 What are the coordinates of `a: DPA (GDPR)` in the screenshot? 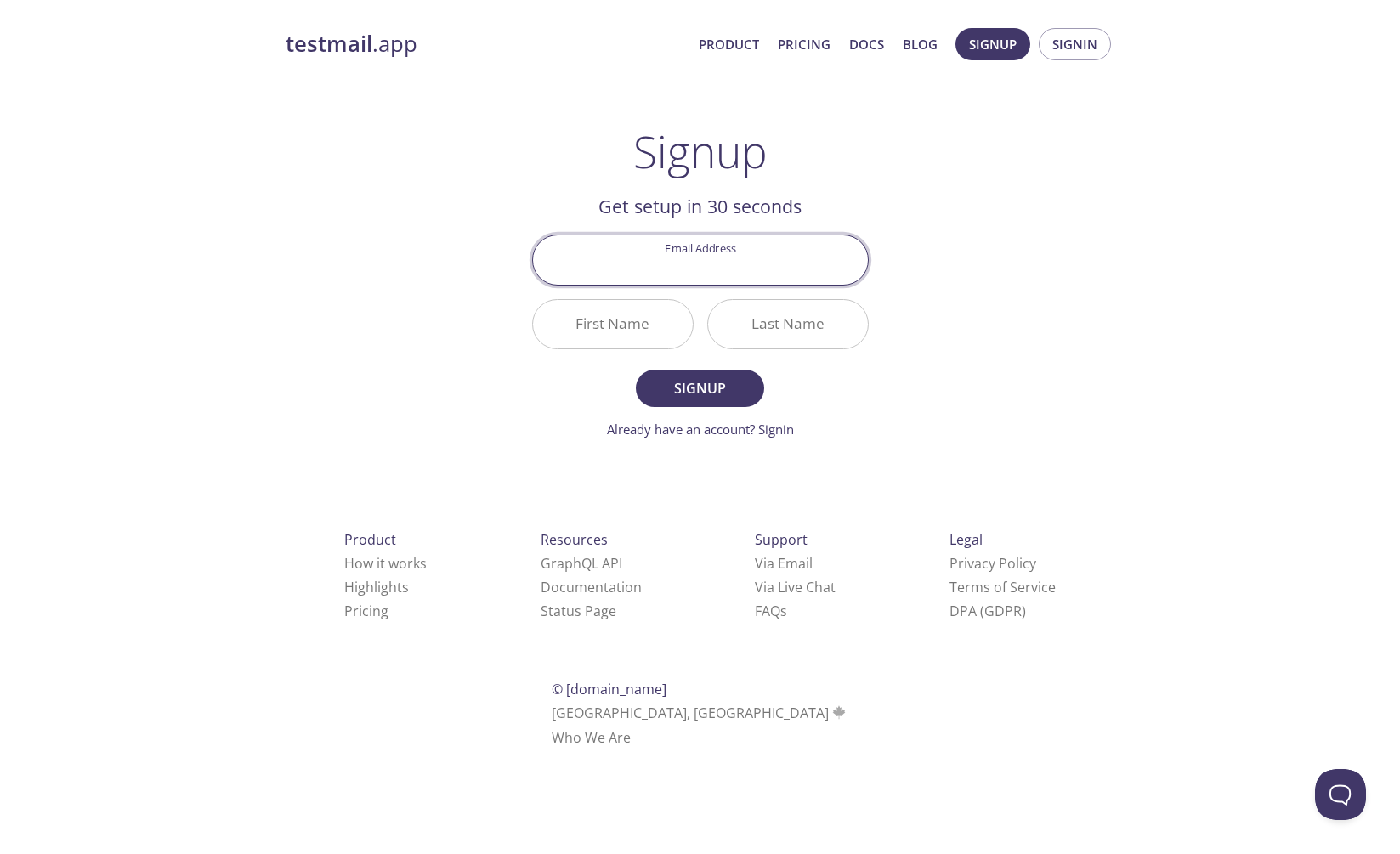 It's located at (988, 611).